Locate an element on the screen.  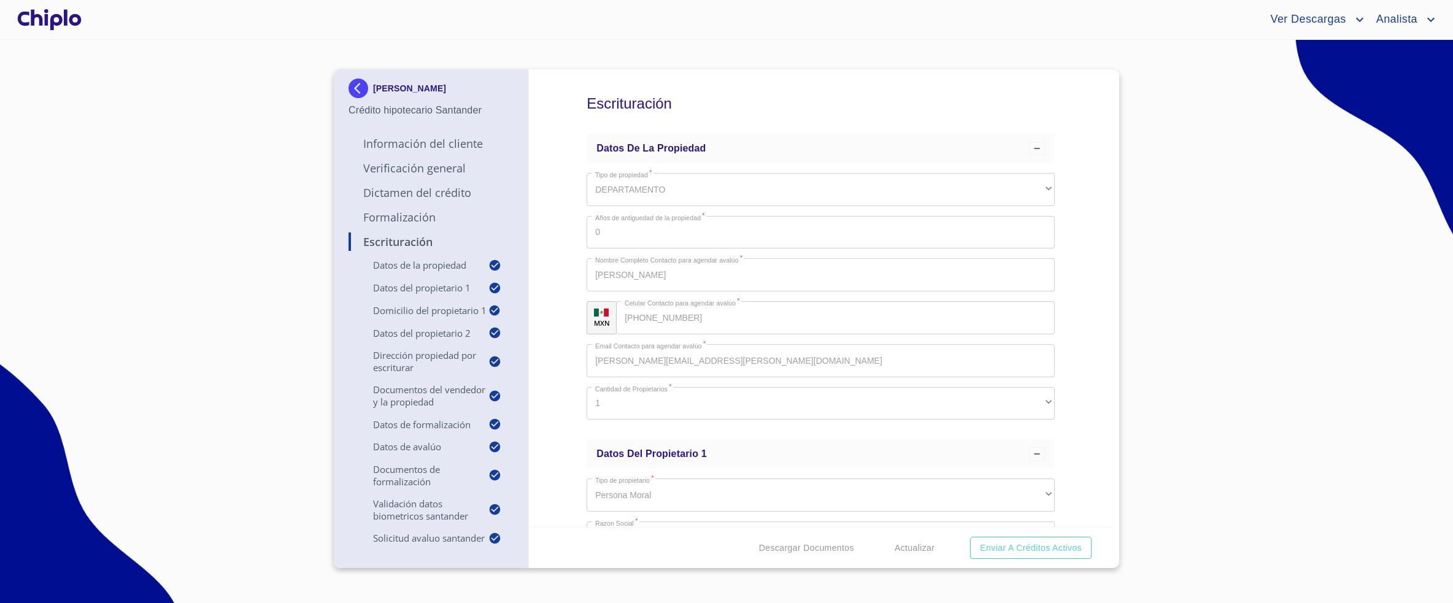
div: Datos del propietario 1 is located at coordinates (821, 454).